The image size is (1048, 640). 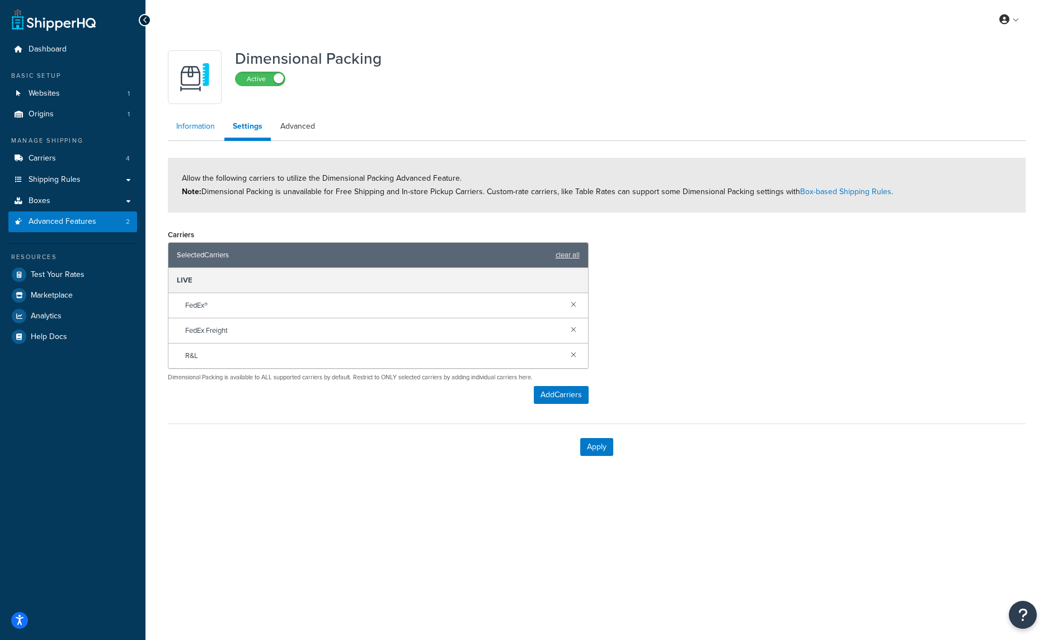 I want to click on span: Websites, so click(x=44, y=93).